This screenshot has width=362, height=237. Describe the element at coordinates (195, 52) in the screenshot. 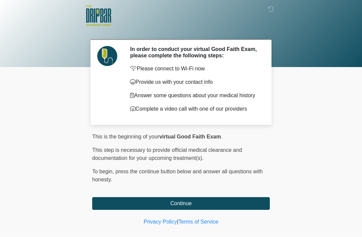

I see `h2: In order to conduct your virtual Good Faith Exam, please complete the following steps:` at that location.